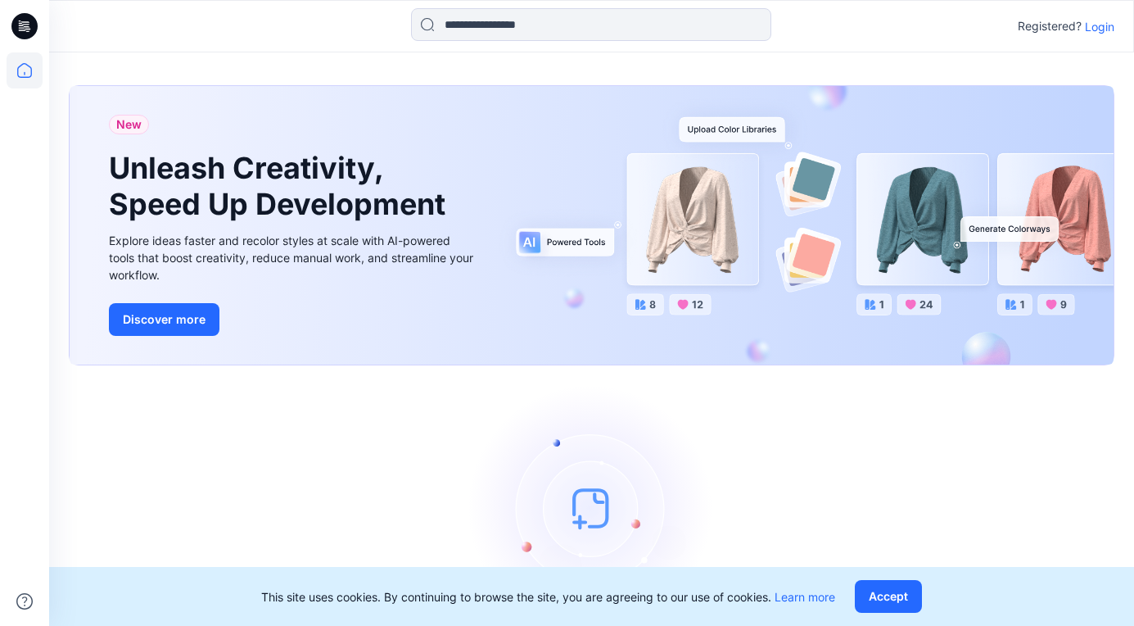 This screenshot has width=1134, height=626. Describe the element at coordinates (293, 257) in the screenshot. I see `div: Explore ideas faster and recolor styles at scale with AI-powered tools that boost creativity, red...` at that location.